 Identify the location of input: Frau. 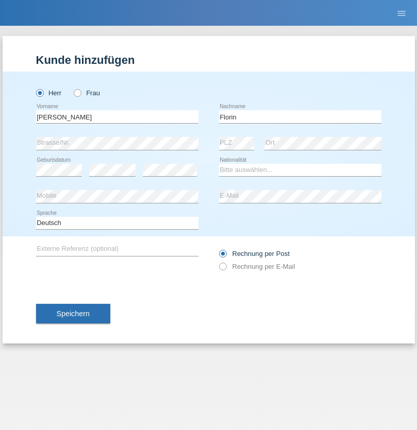
(77, 92).